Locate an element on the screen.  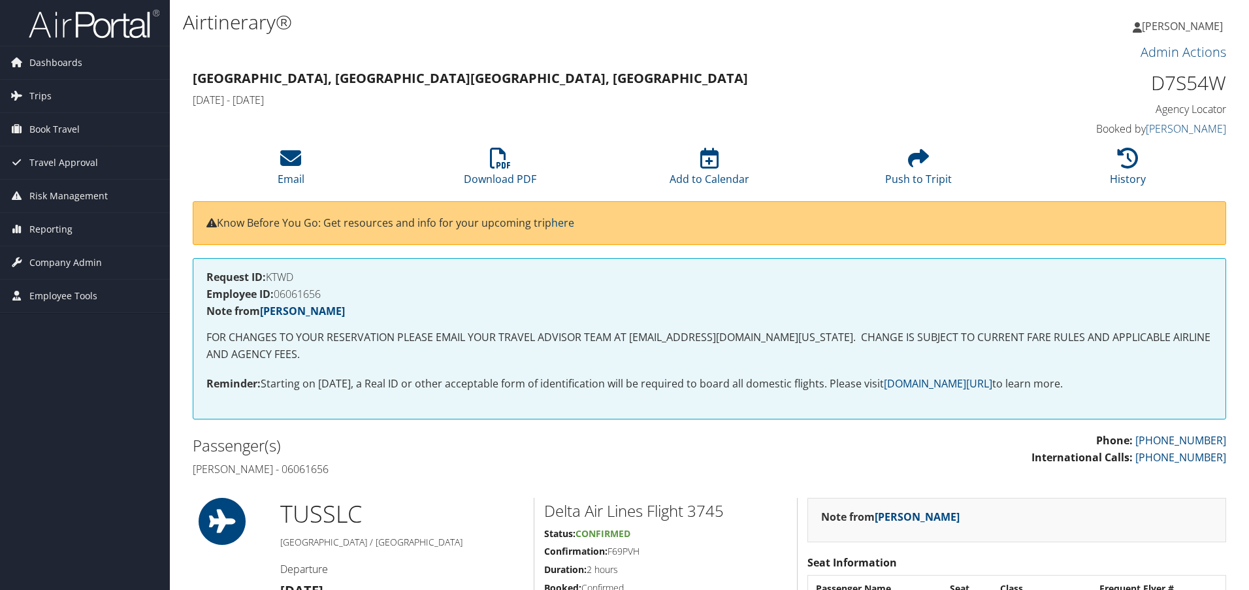
img: airportal-logo.png is located at coordinates (94, 24).